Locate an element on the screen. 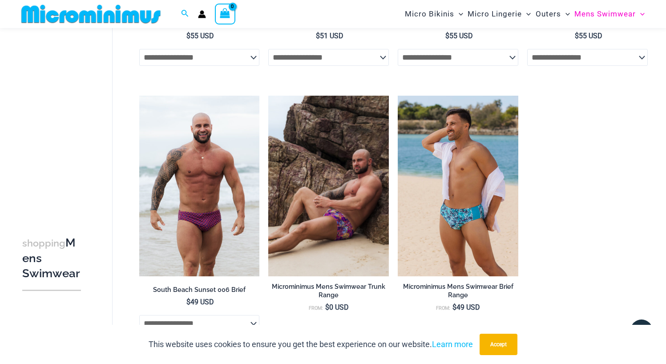  a: Account icon link is located at coordinates (202, 14).